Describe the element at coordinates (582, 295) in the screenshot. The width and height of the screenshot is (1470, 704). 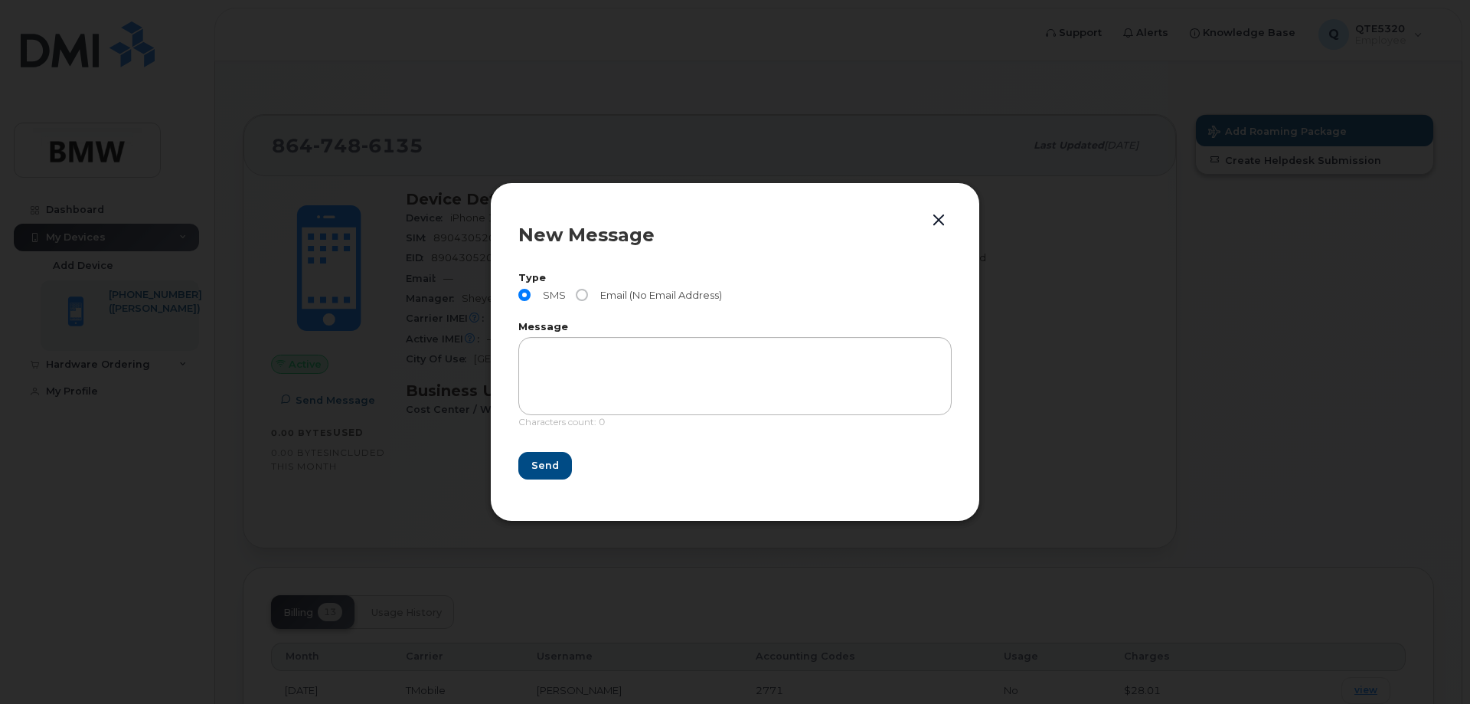
I see `input: Email (No Email Address)` at that location.